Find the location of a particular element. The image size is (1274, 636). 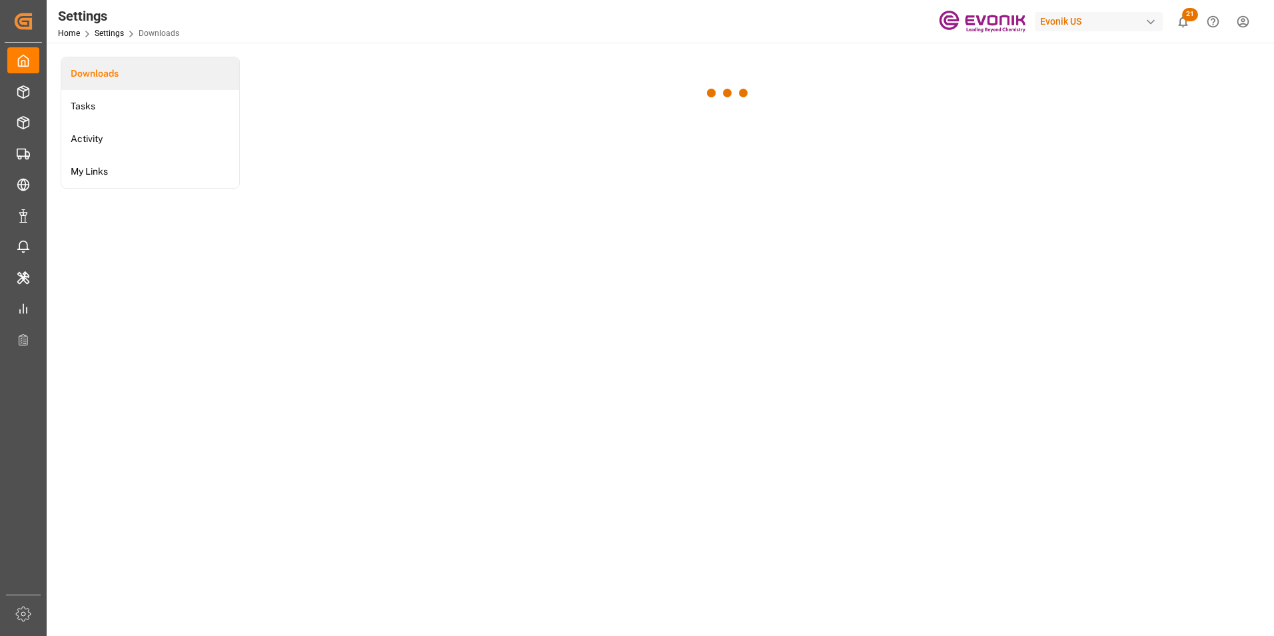

span: 21 is located at coordinates (1190, 15).